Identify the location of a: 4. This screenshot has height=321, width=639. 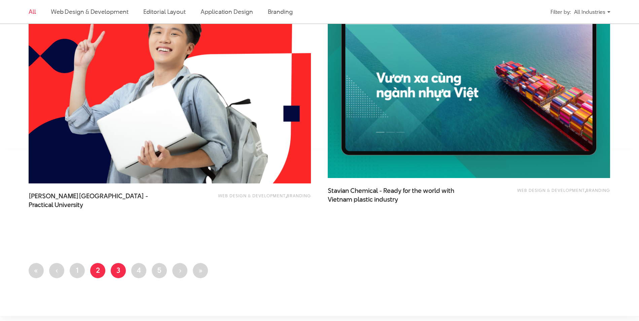
(139, 270).